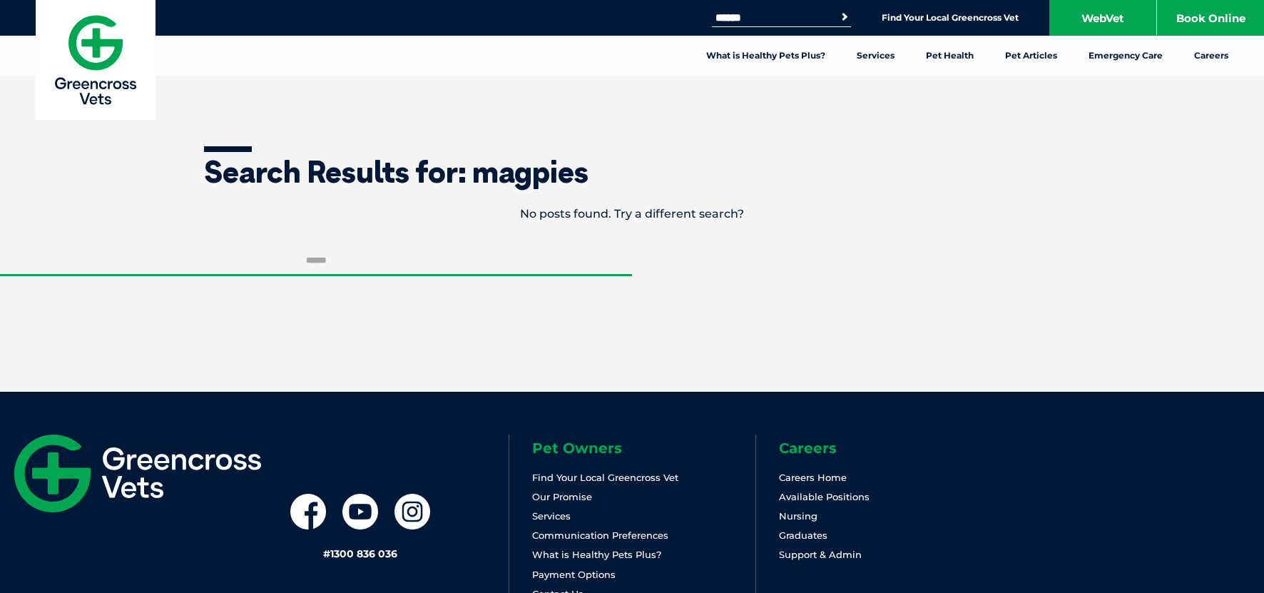 This screenshot has height=593, width=1264. I want to click on a: Emergency Care, so click(1125, 56).